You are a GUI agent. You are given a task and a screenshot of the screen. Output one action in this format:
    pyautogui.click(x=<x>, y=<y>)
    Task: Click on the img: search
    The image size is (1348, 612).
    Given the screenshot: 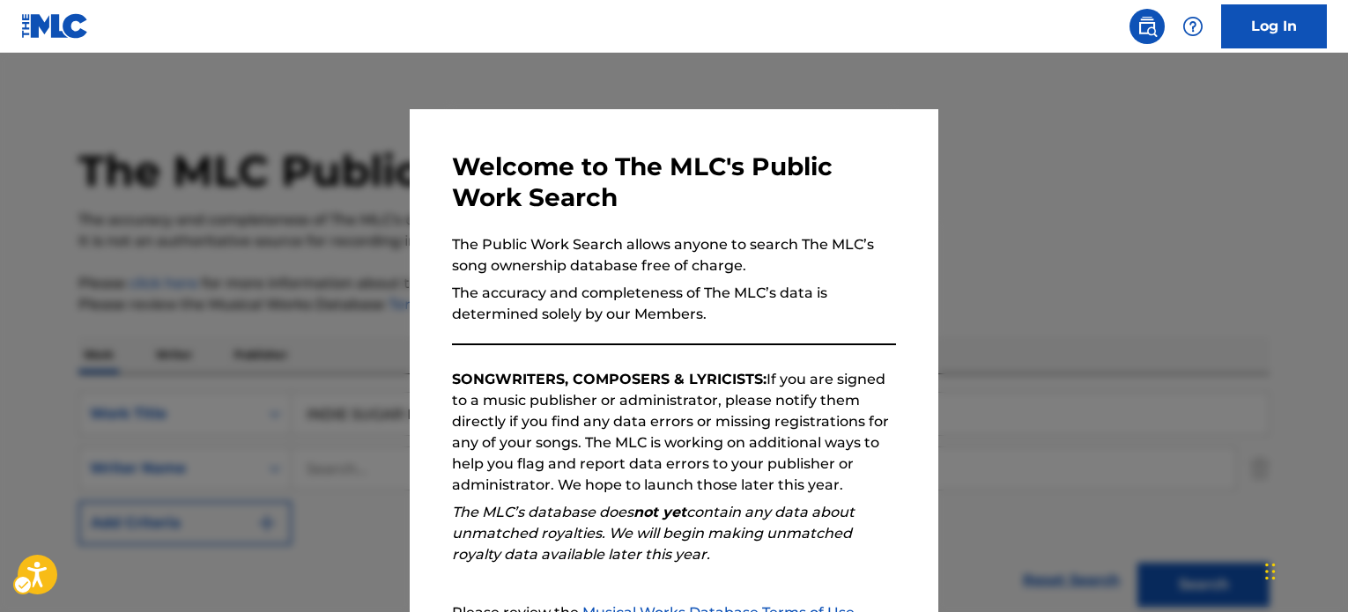 What is the action you would take?
    pyautogui.click(x=1147, y=26)
    